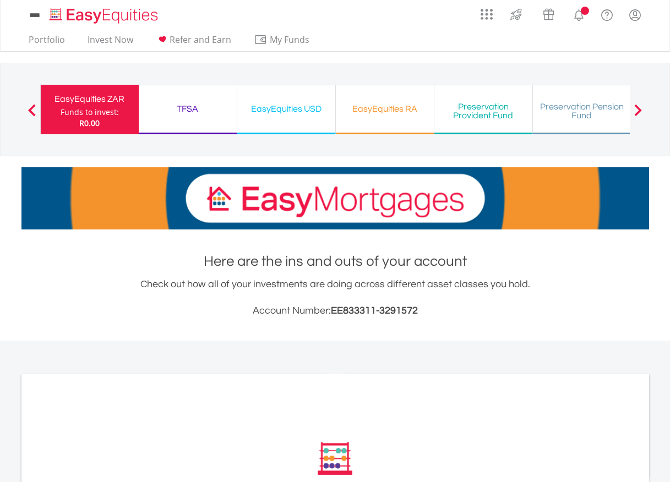  I want to click on span: R0.00, so click(89, 123).